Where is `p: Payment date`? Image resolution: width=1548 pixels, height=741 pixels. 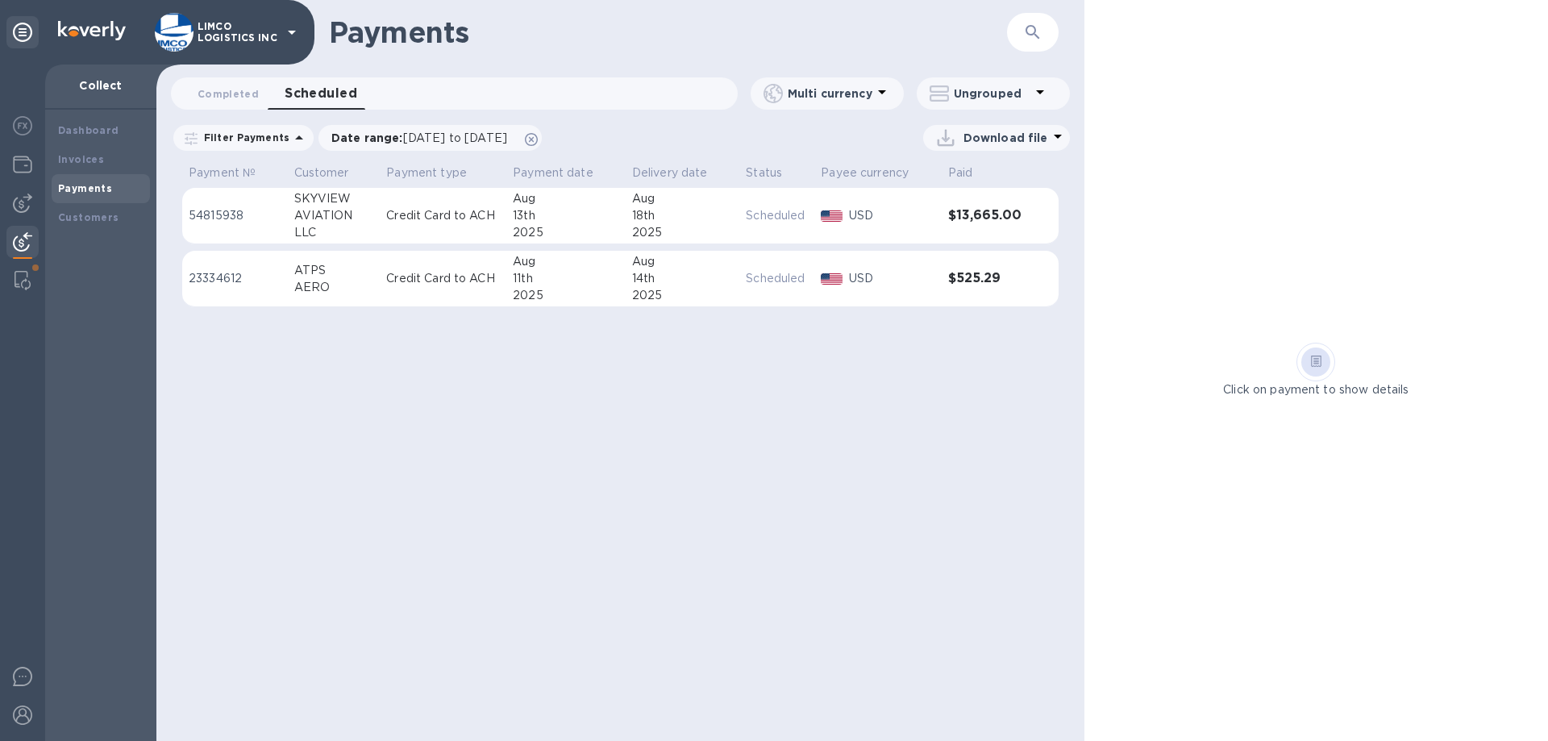
p: Payment date is located at coordinates (553, 173).